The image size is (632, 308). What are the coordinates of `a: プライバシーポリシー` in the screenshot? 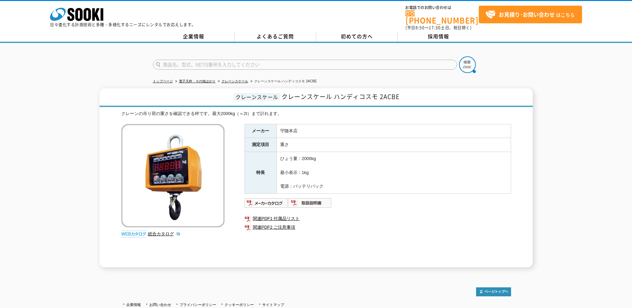 It's located at (198, 305).